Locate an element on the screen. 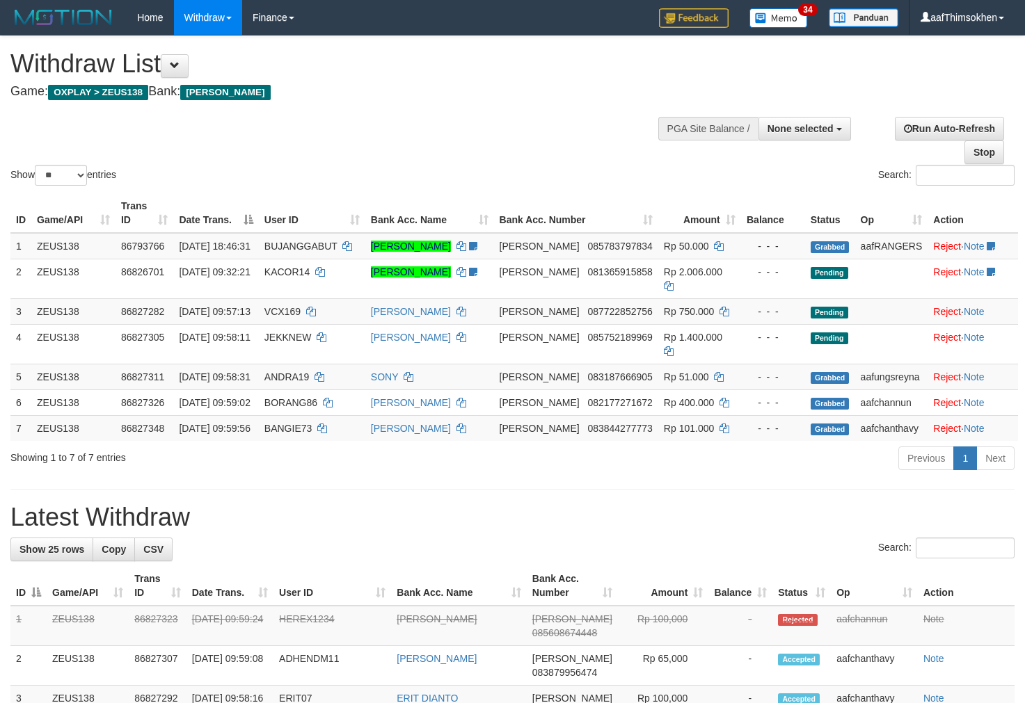 This screenshot has width=1025, height=703. td: 7 is located at coordinates (21, 428).